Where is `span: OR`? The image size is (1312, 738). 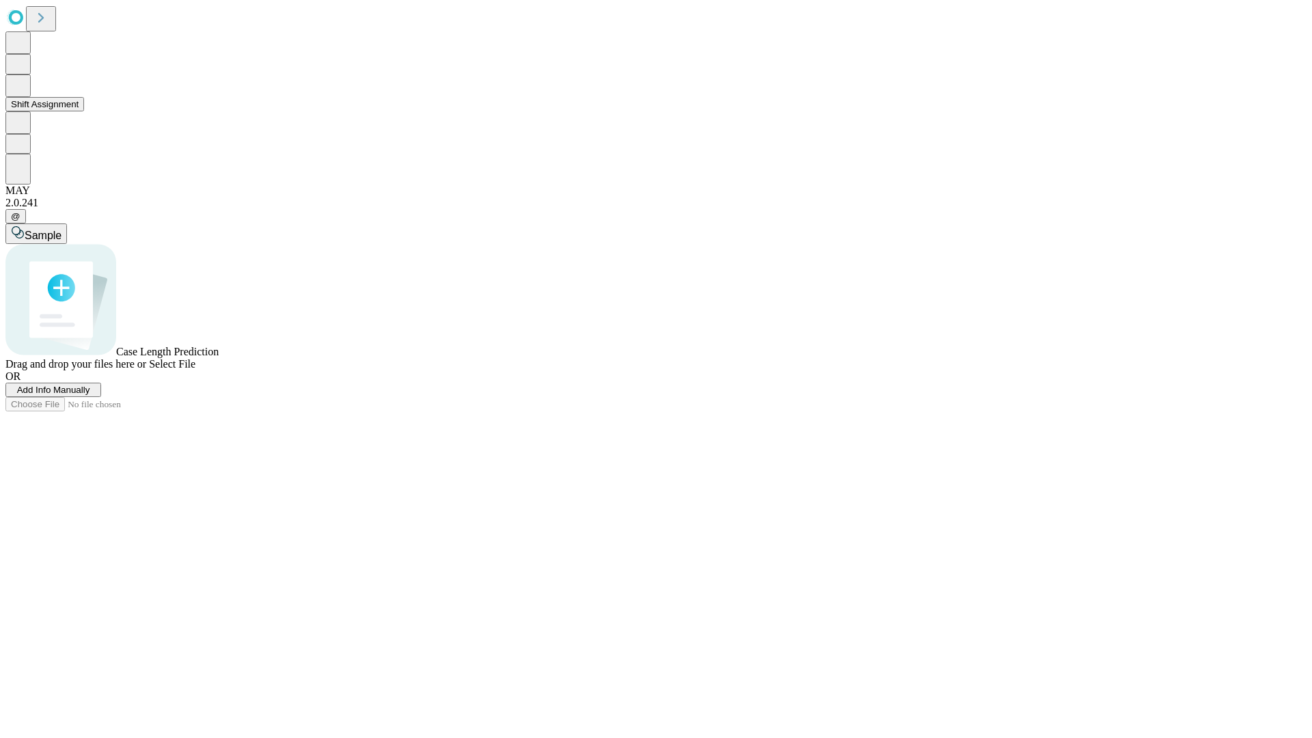 span: OR is located at coordinates (13, 376).